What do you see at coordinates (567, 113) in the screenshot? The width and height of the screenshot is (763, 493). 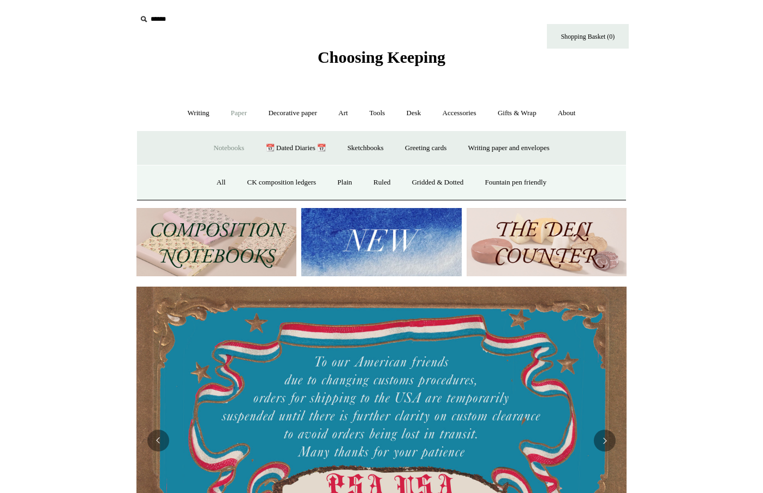 I see `a: About` at bounding box center [567, 113].